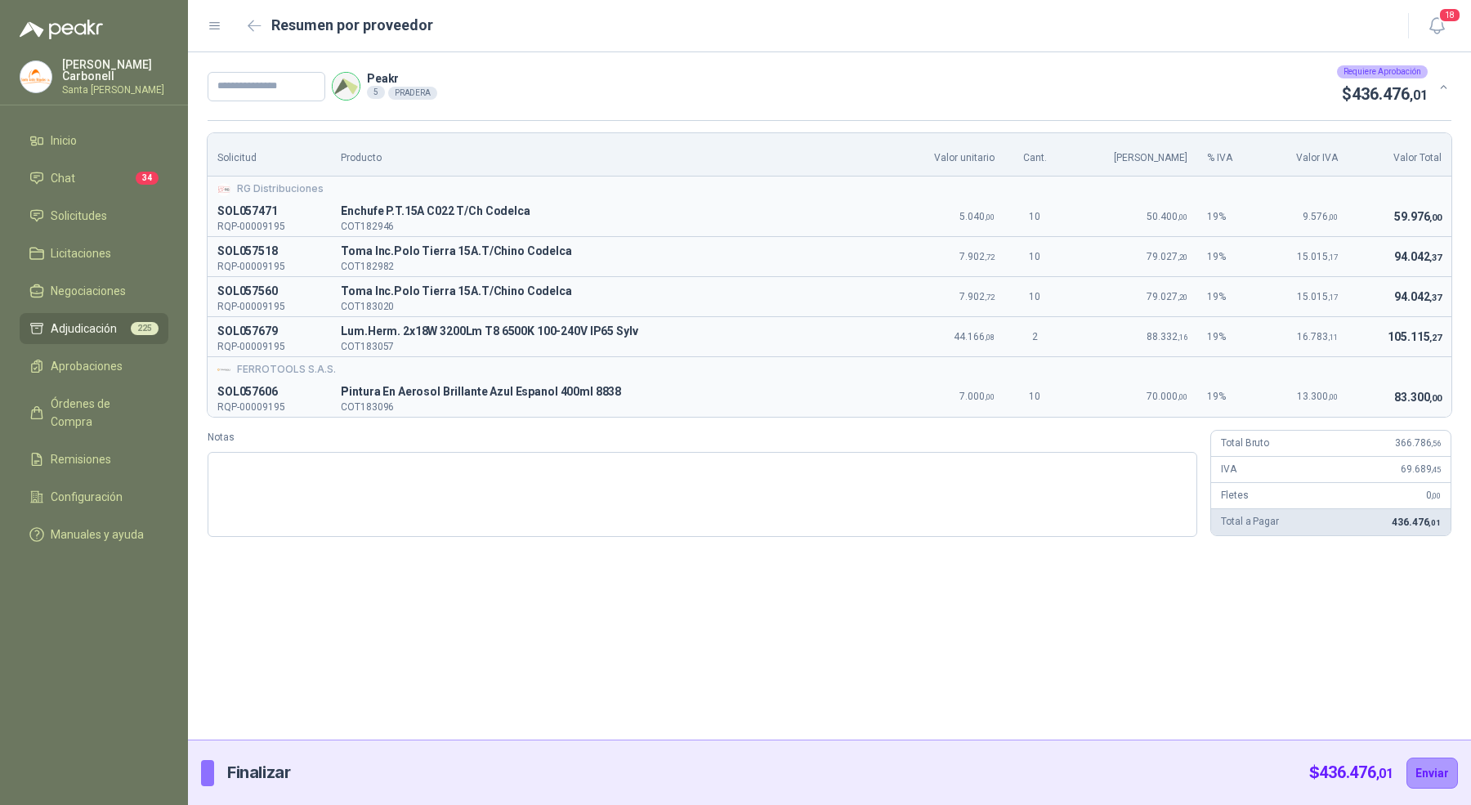 This screenshot has width=1471, height=805. I want to click on th: Producto, so click(610, 154).